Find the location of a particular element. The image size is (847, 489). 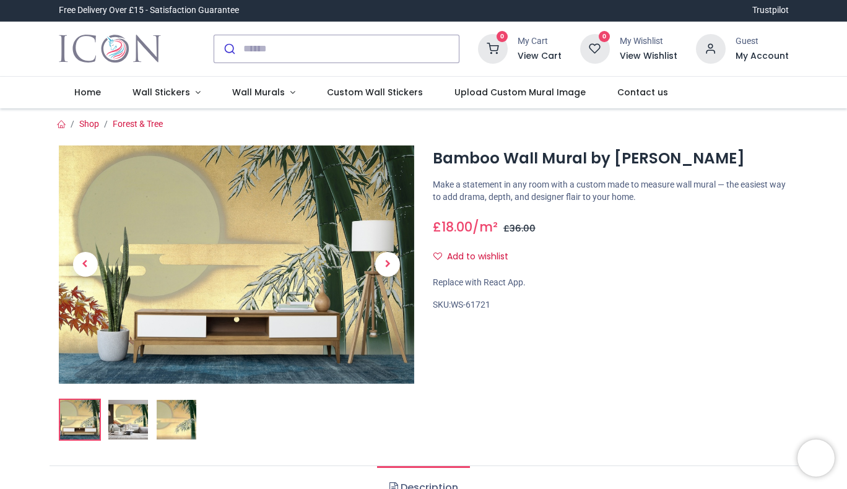

span: Previous is located at coordinates (85, 264).